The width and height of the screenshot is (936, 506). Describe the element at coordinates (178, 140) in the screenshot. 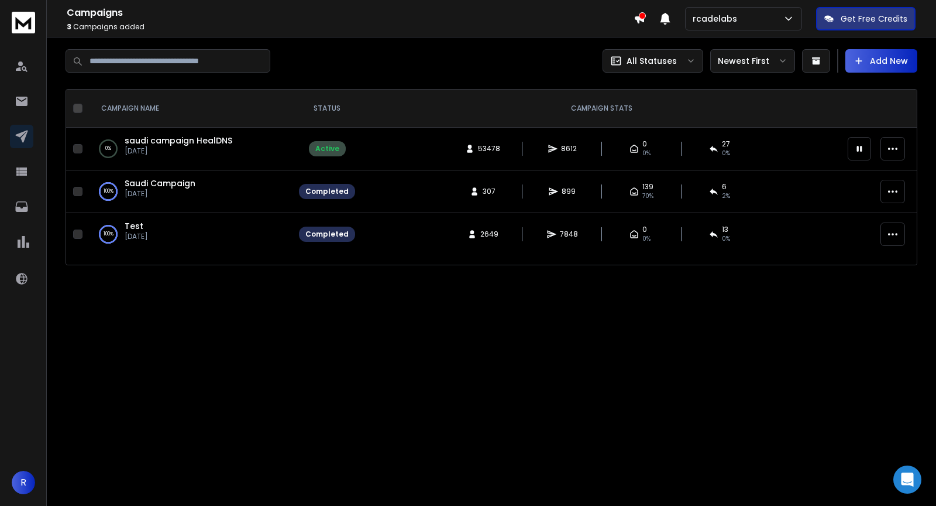

I see `a: saudi campaign HealDNS` at that location.